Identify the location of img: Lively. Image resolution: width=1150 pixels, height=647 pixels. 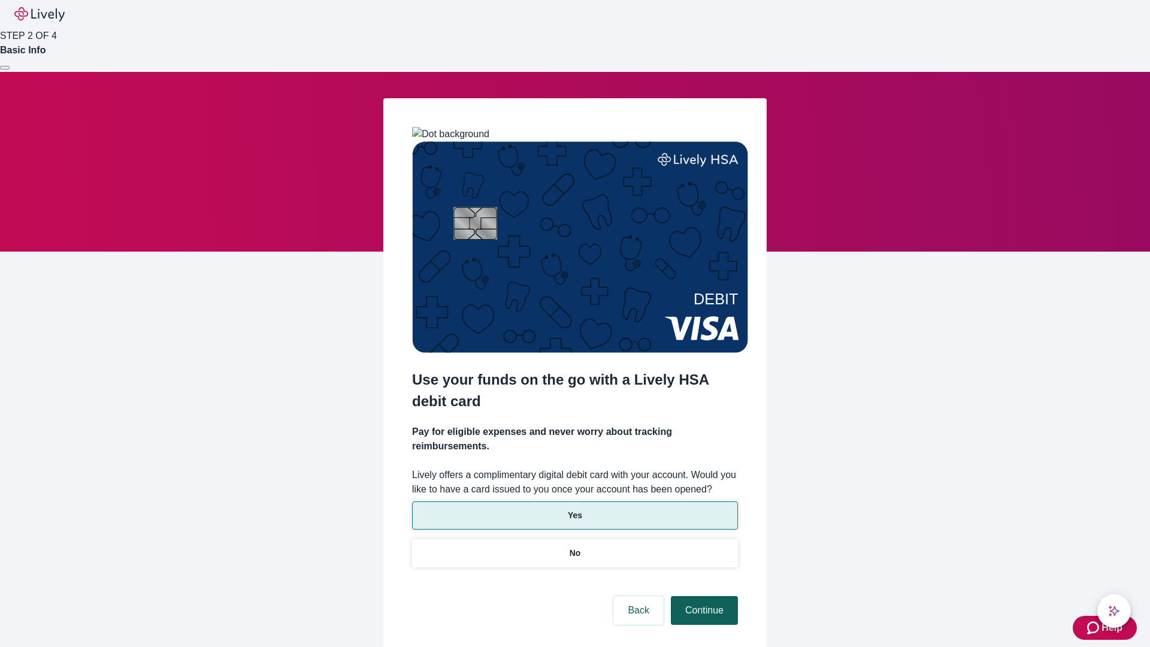
(40, 14).